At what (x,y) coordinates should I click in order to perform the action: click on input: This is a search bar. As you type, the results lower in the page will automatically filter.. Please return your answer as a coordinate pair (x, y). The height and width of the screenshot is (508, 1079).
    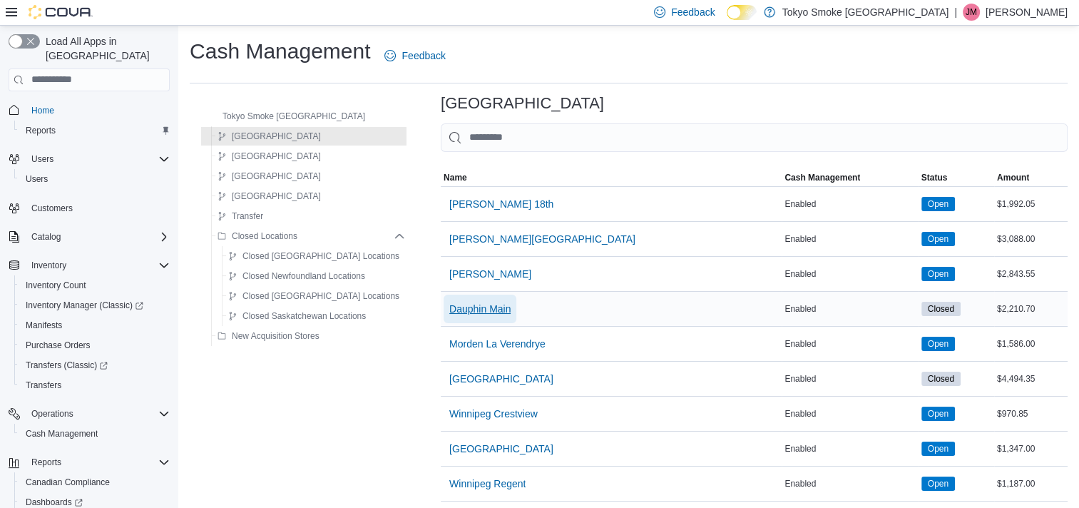
    Looking at the image, I should click on (754, 138).